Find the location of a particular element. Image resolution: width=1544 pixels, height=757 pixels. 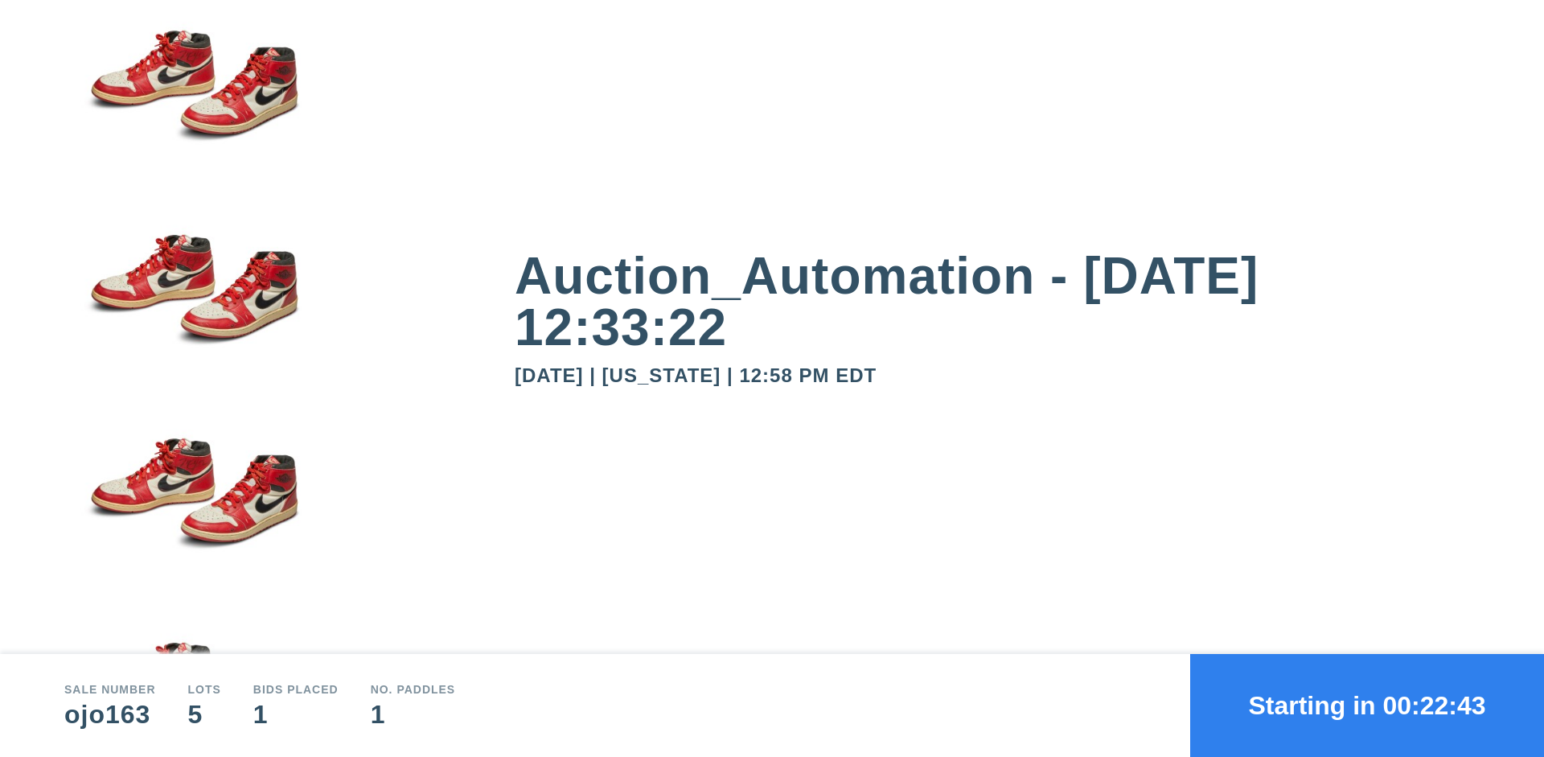

div: 5 is located at coordinates (204, 714).